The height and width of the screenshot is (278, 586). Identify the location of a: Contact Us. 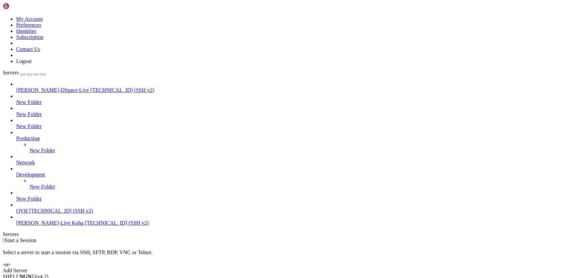
(28, 49).